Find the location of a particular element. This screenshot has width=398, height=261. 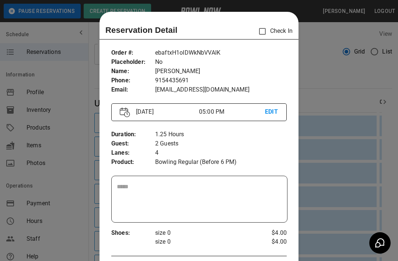

img: Vector is located at coordinates (125, 112).